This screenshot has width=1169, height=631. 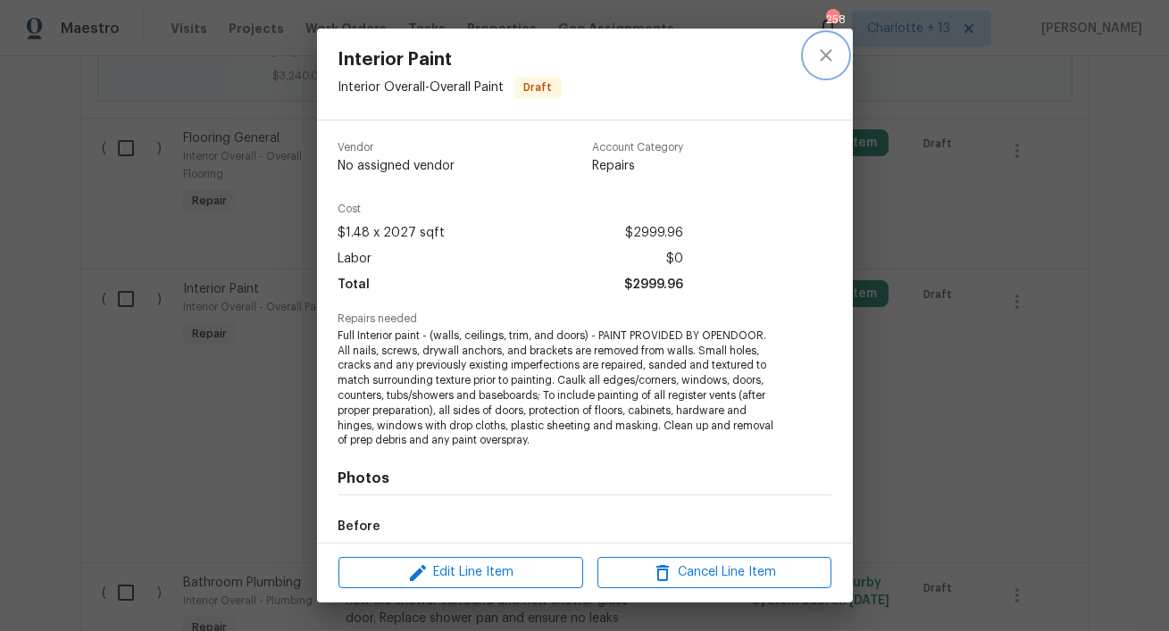 I want to click on button: Cancel Line Item, so click(x=715, y=572).